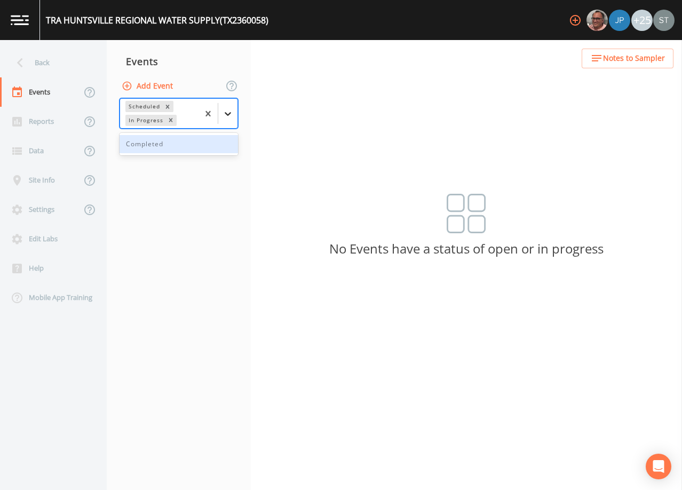 This screenshot has height=490, width=682. Describe the element at coordinates (144, 106) in the screenshot. I see `div: Scheduled` at that location.